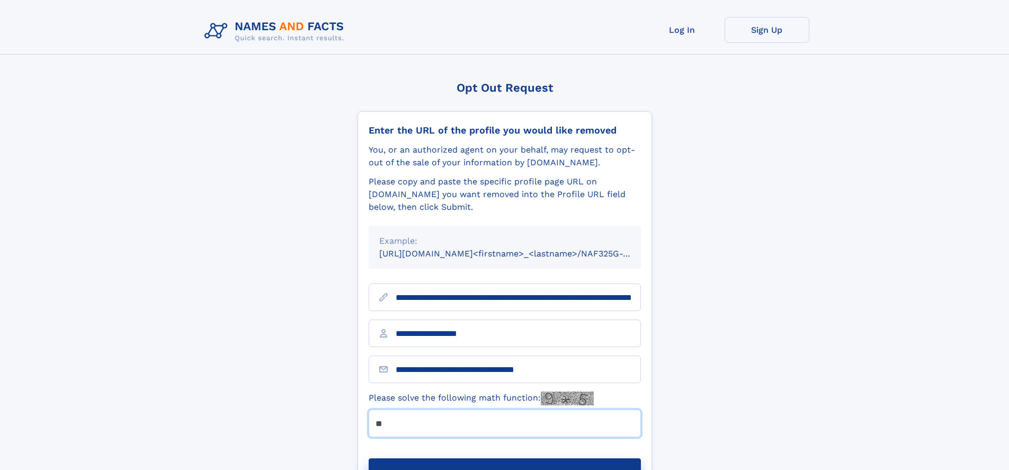  What do you see at coordinates (682, 30) in the screenshot?
I see `a: Log In` at bounding box center [682, 30].